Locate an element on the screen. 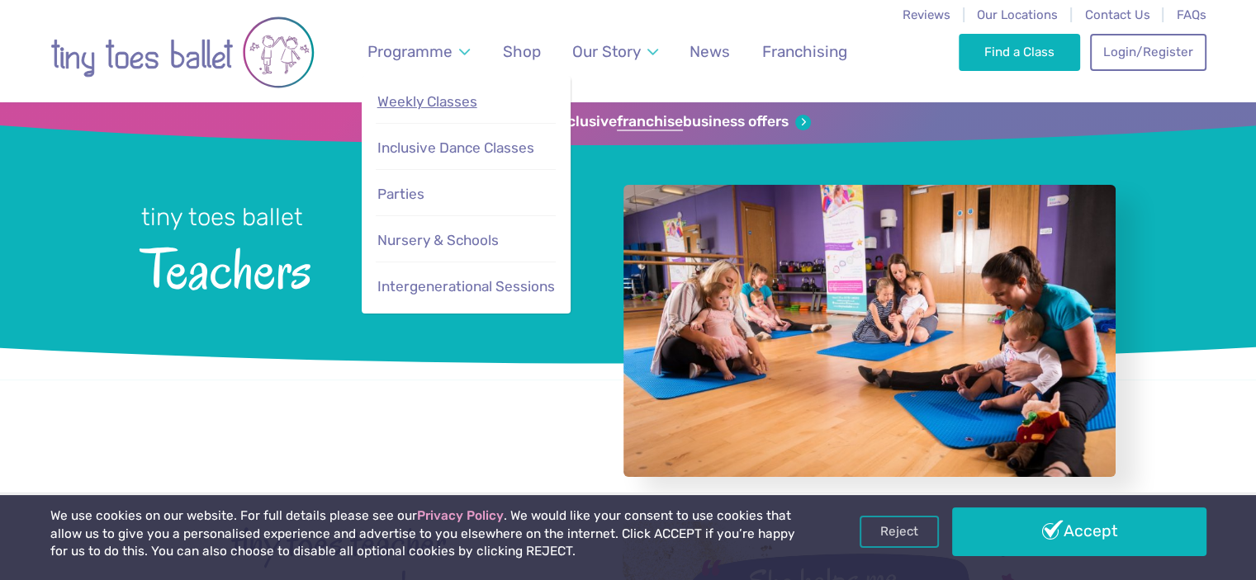 Image resolution: width=1256 pixels, height=580 pixels. span: Programme is located at coordinates (410, 51).